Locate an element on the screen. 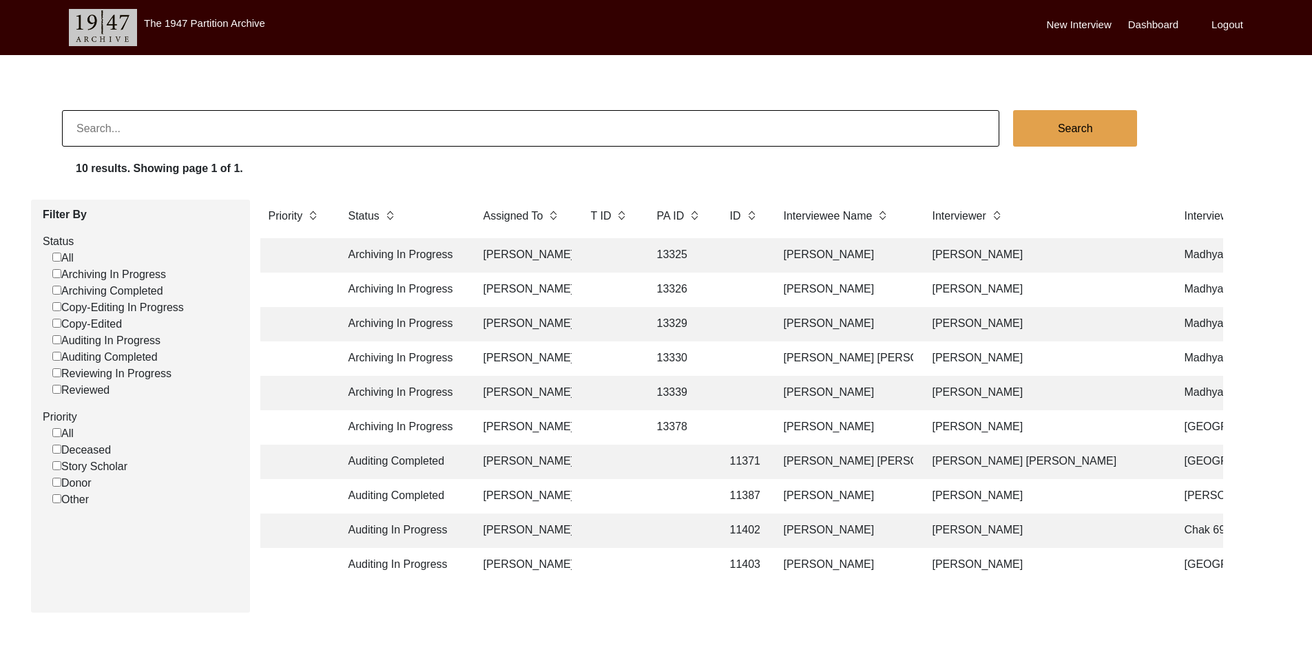  input: Archiving Completed is located at coordinates (56, 290).